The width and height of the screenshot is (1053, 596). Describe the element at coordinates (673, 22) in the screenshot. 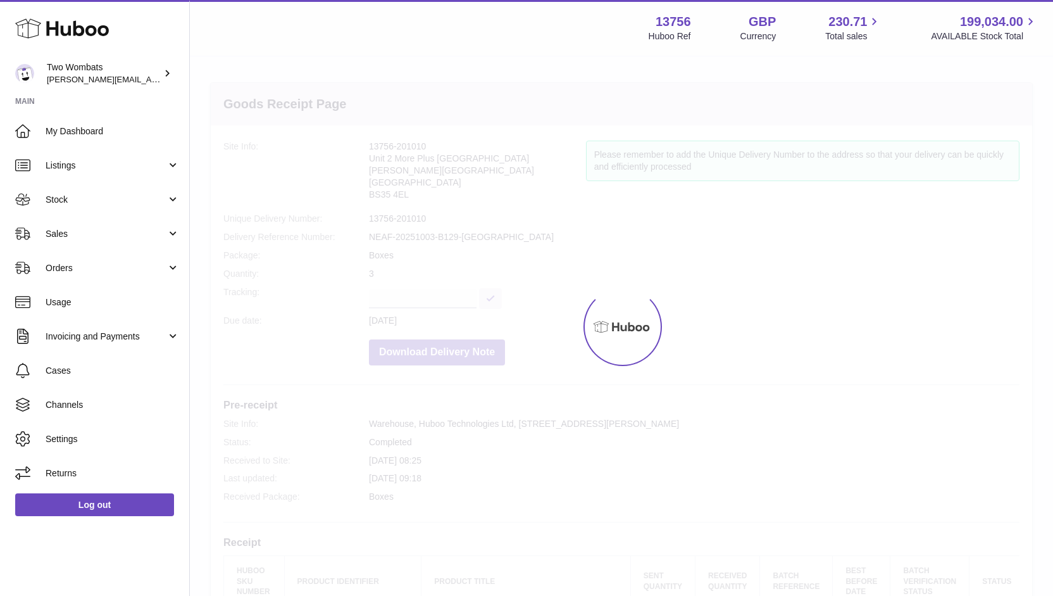

I see `strong: 13756` at that location.